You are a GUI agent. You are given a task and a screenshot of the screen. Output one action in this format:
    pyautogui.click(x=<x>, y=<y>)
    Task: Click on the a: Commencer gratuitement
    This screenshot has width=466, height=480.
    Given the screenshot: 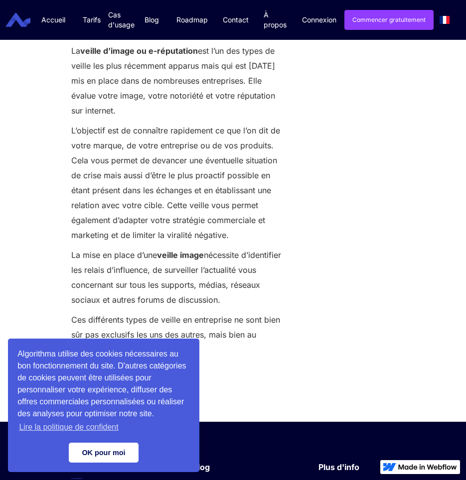 What is the action you would take?
    pyautogui.click(x=389, y=20)
    